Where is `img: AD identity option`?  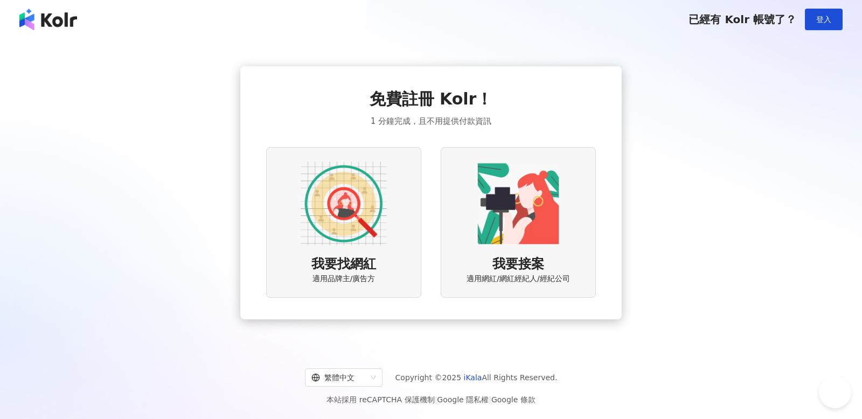 img: AD identity option is located at coordinates (344, 204).